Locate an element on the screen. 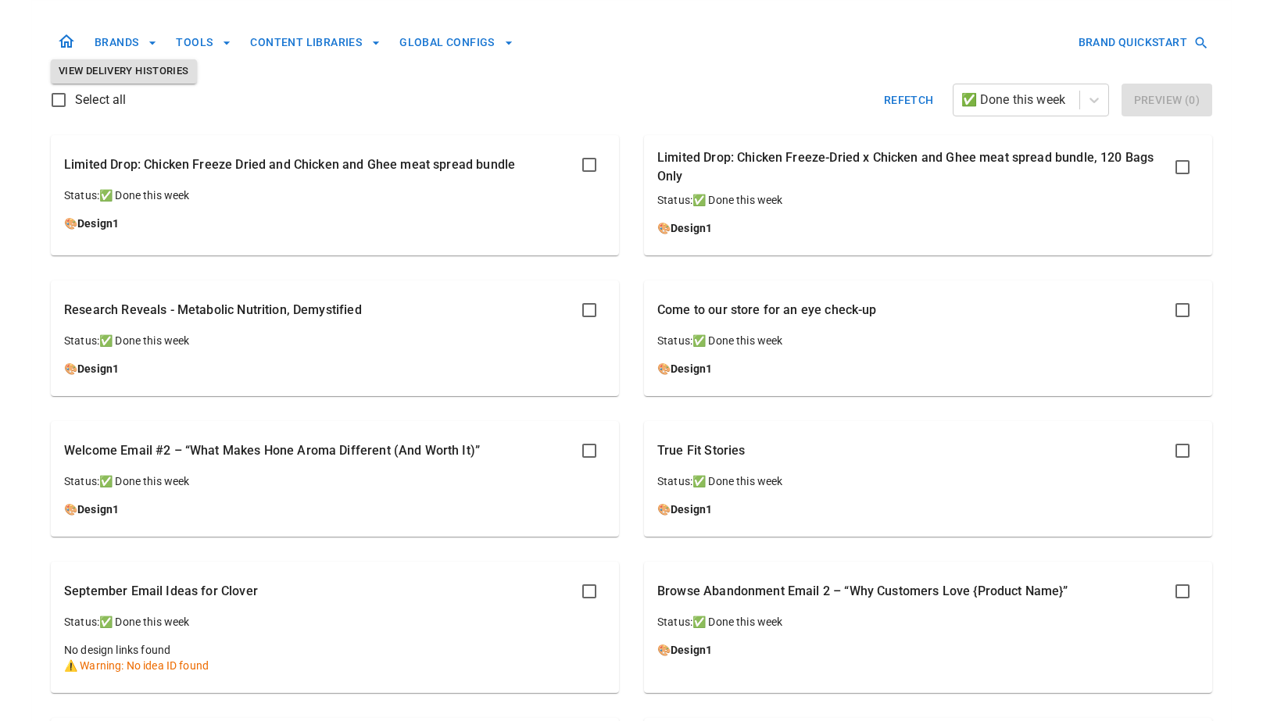 The height and width of the screenshot is (721, 1263). button: Refetch is located at coordinates (909, 100).